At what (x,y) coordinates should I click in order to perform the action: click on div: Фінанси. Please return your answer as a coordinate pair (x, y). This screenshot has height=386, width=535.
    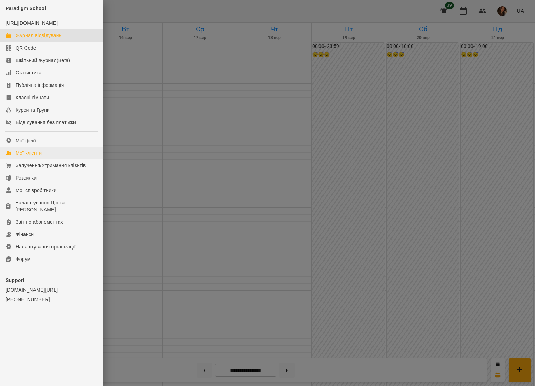
    Looking at the image, I should click on (24, 235).